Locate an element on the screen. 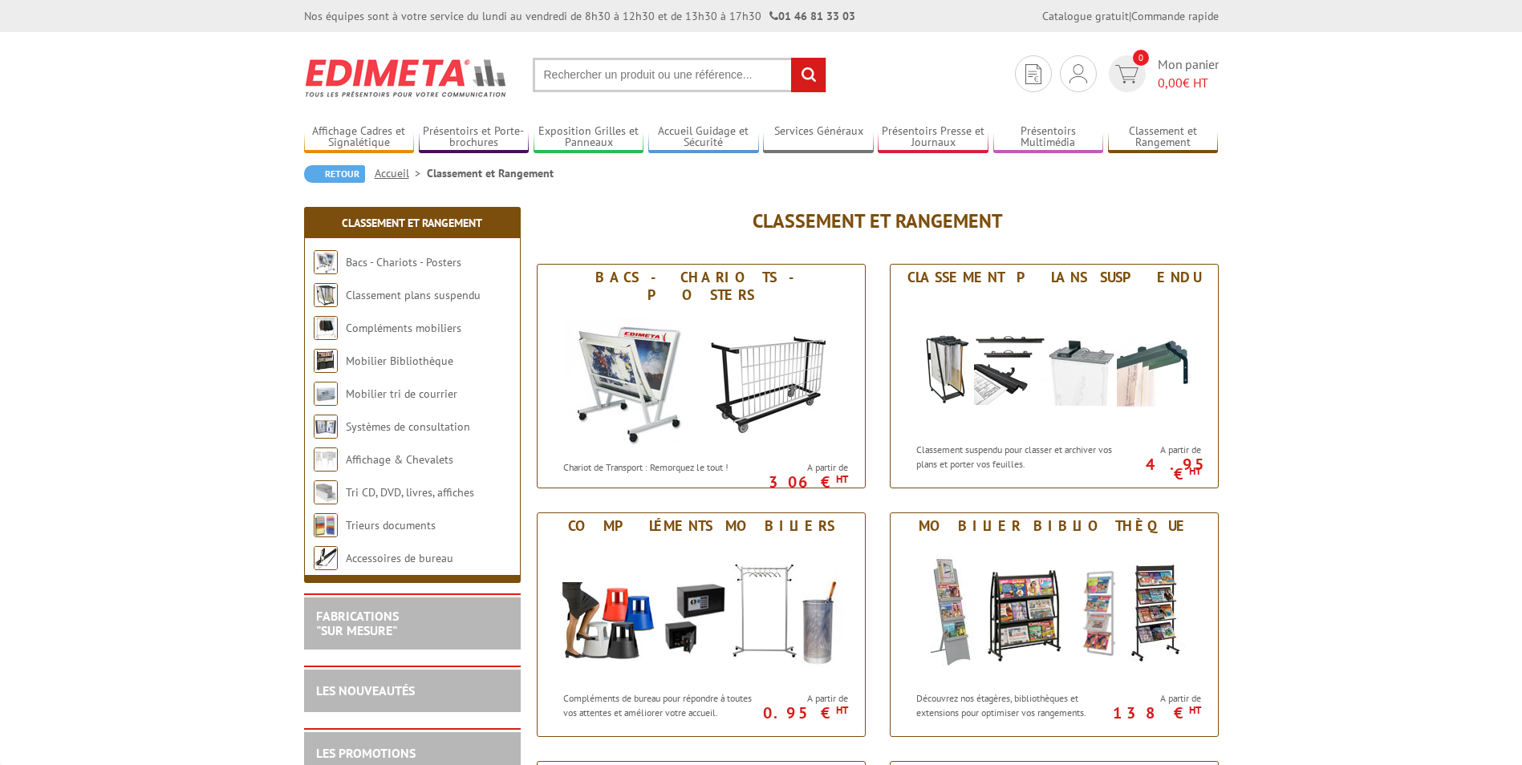 The width and height of the screenshot is (1522, 765). a: Présentoirs et Porte-brochures is located at coordinates (474, 137).